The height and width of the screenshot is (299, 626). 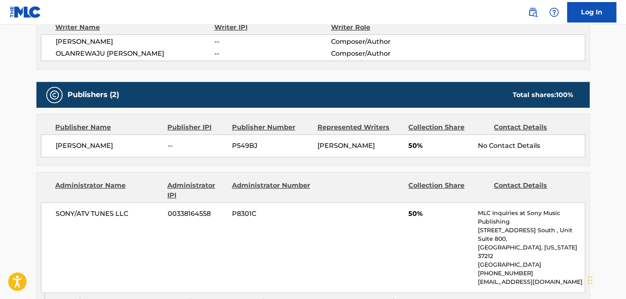 What do you see at coordinates (108, 190) in the screenshot?
I see `div: Administrator Name` at bounding box center [108, 190].